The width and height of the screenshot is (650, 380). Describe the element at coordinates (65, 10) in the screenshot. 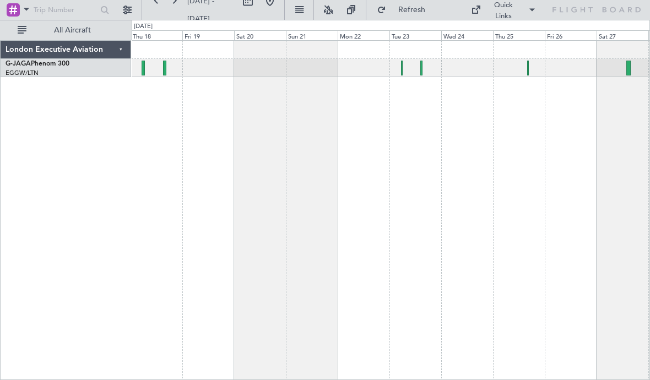

I see `input: Trip Number` at that location.